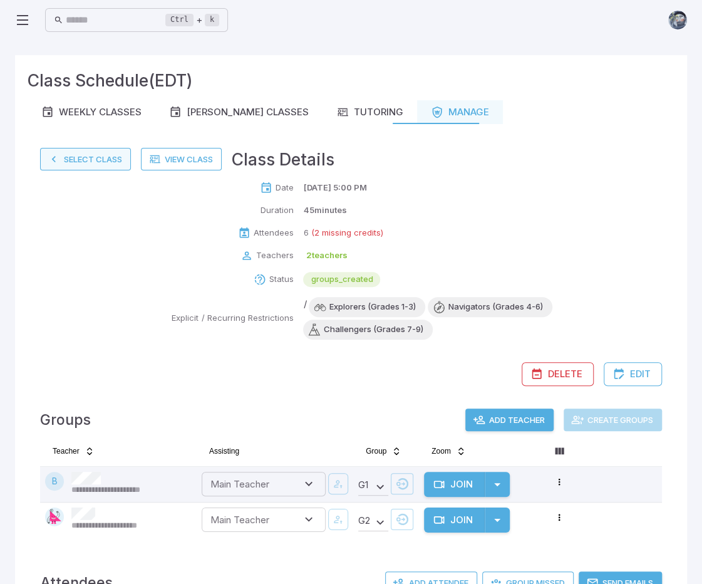 The width and height of the screenshot is (702, 584). I want to click on span: Zoom, so click(441, 451).